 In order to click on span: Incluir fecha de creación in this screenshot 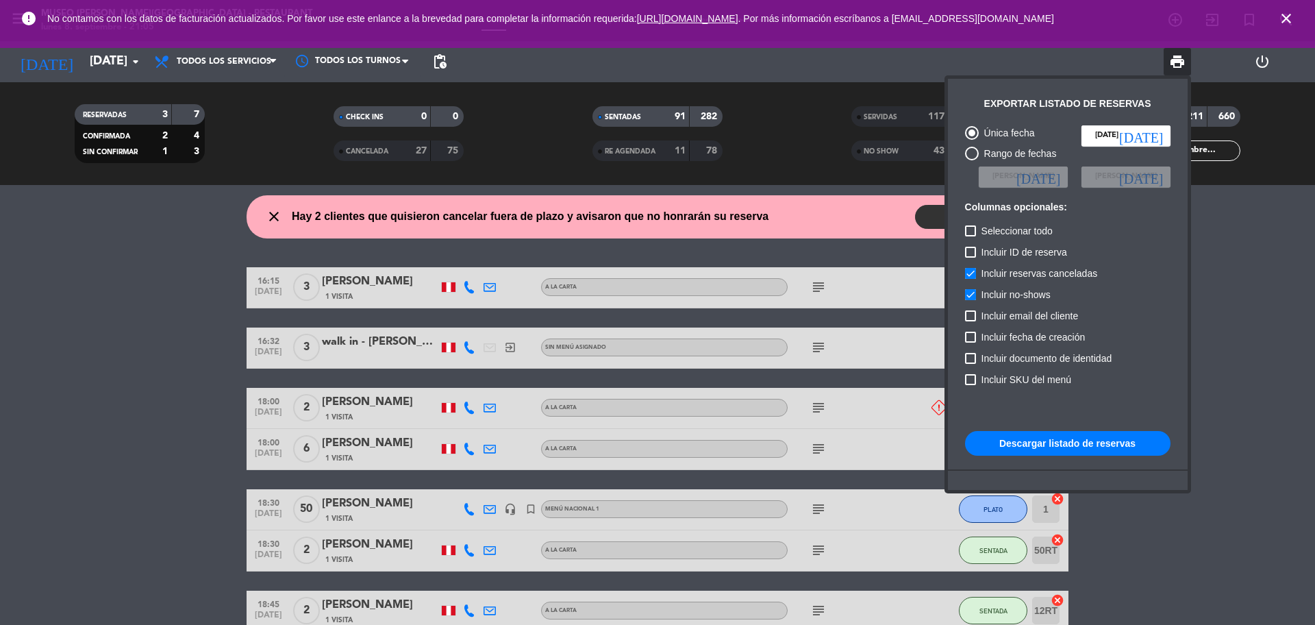, I will do `click(1034, 337)`.